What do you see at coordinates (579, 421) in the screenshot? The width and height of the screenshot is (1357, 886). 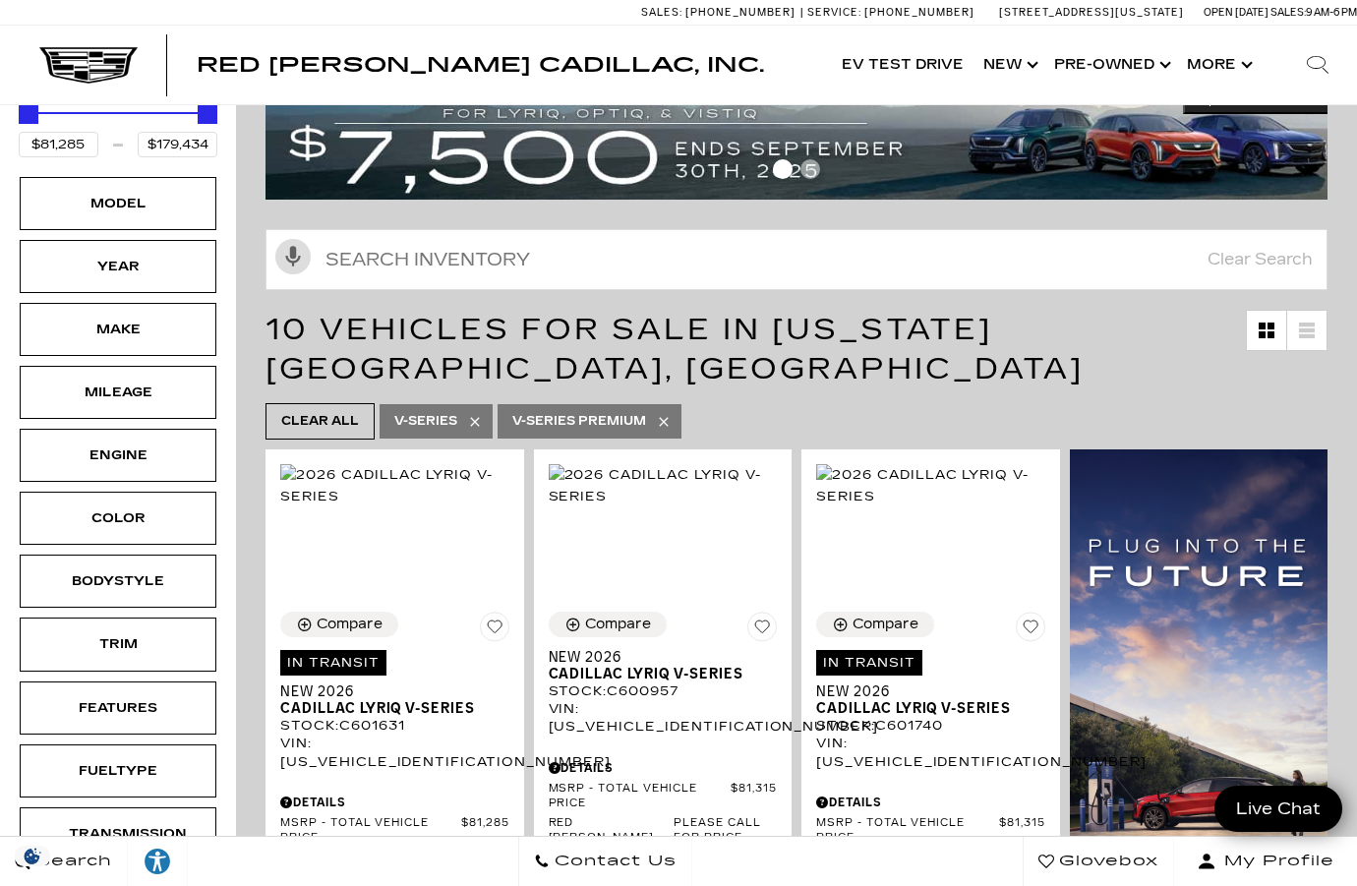 I see `span: V-Series Premium` at bounding box center [579, 421].